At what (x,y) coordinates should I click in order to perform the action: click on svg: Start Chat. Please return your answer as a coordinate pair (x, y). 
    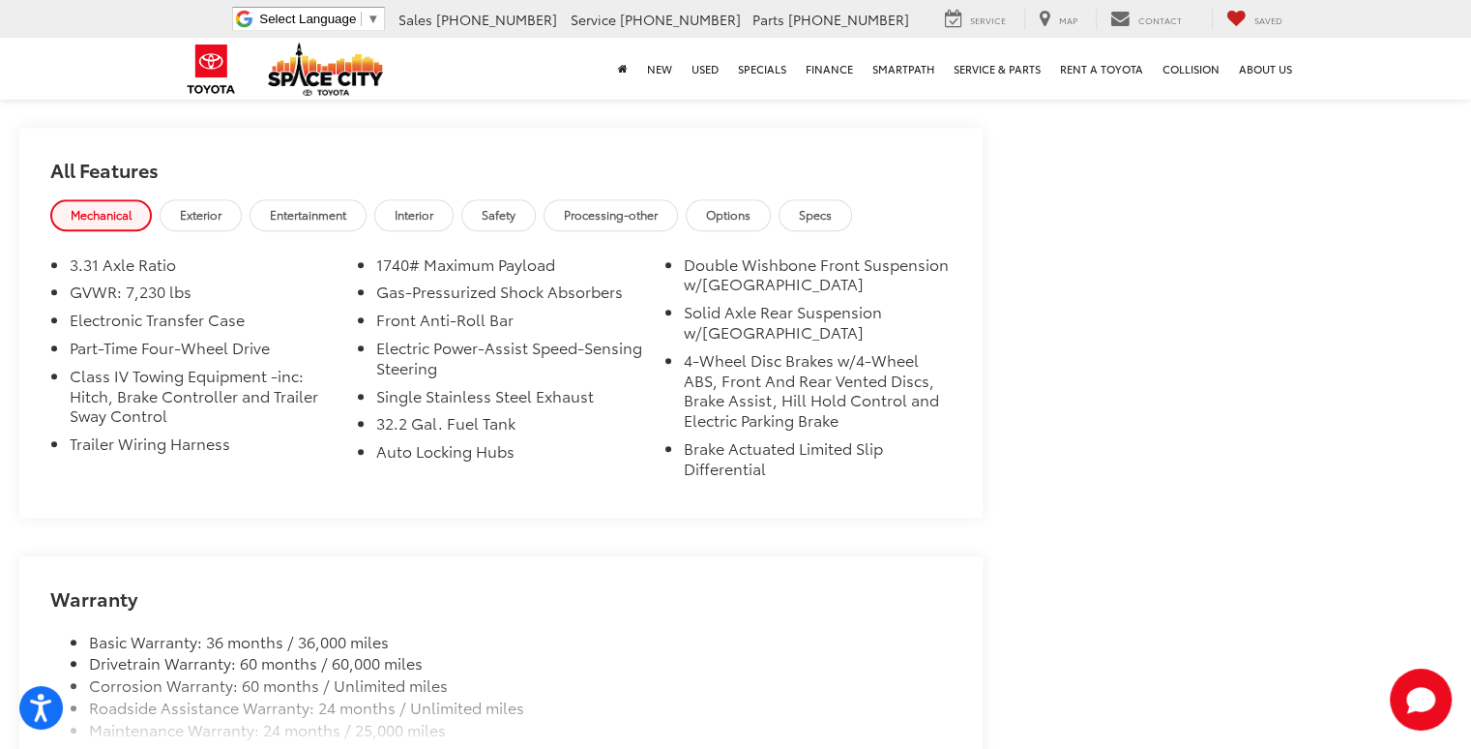
    Looking at the image, I should click on (1421, 699).